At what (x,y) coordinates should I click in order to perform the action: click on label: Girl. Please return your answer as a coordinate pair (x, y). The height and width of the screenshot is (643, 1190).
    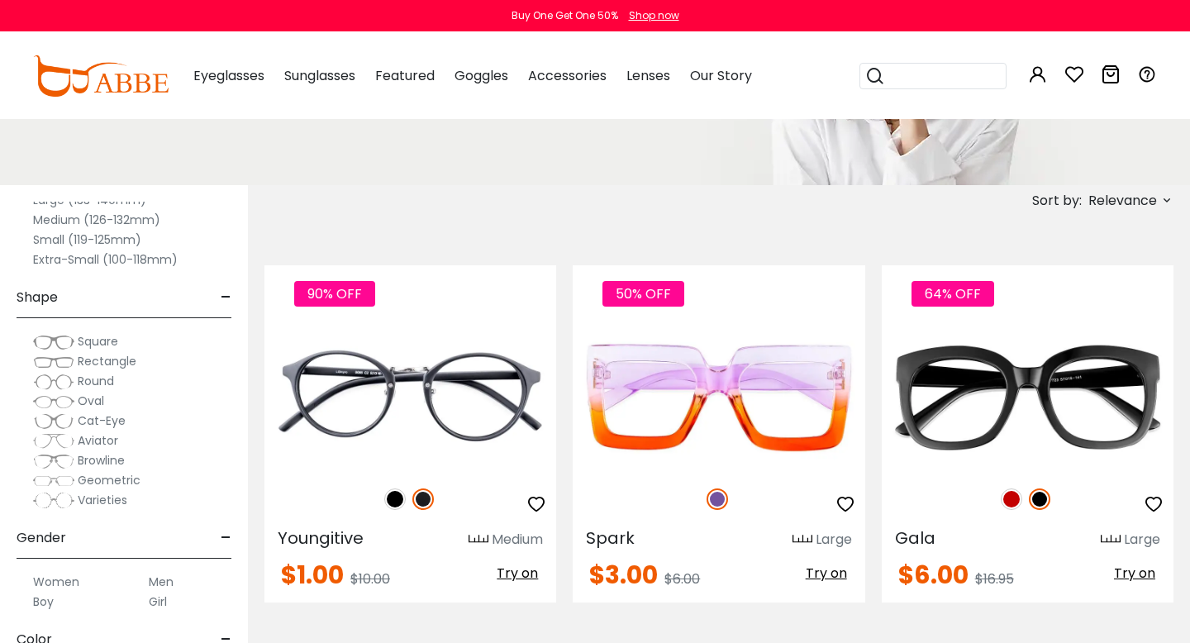
    Looking at the image, I should click on (158, 602).